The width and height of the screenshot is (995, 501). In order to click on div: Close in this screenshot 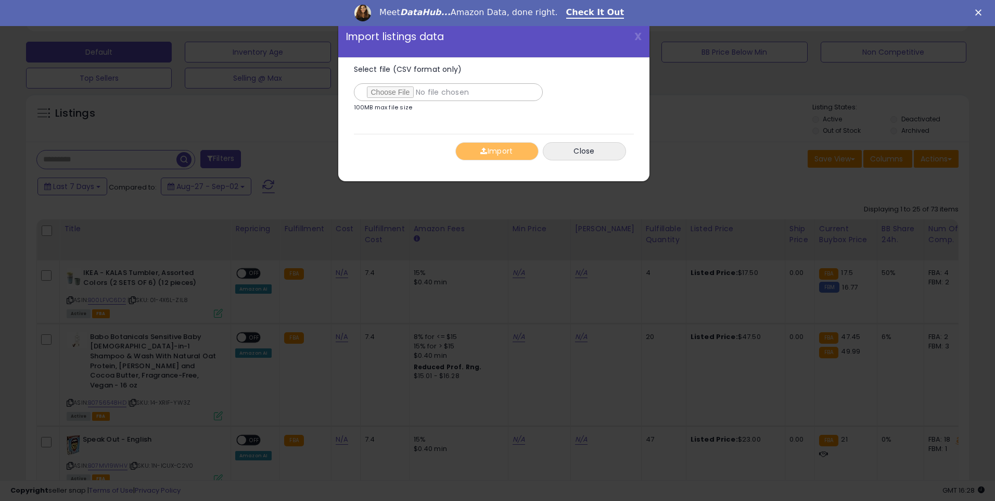, I will do `click(980, 12)`.